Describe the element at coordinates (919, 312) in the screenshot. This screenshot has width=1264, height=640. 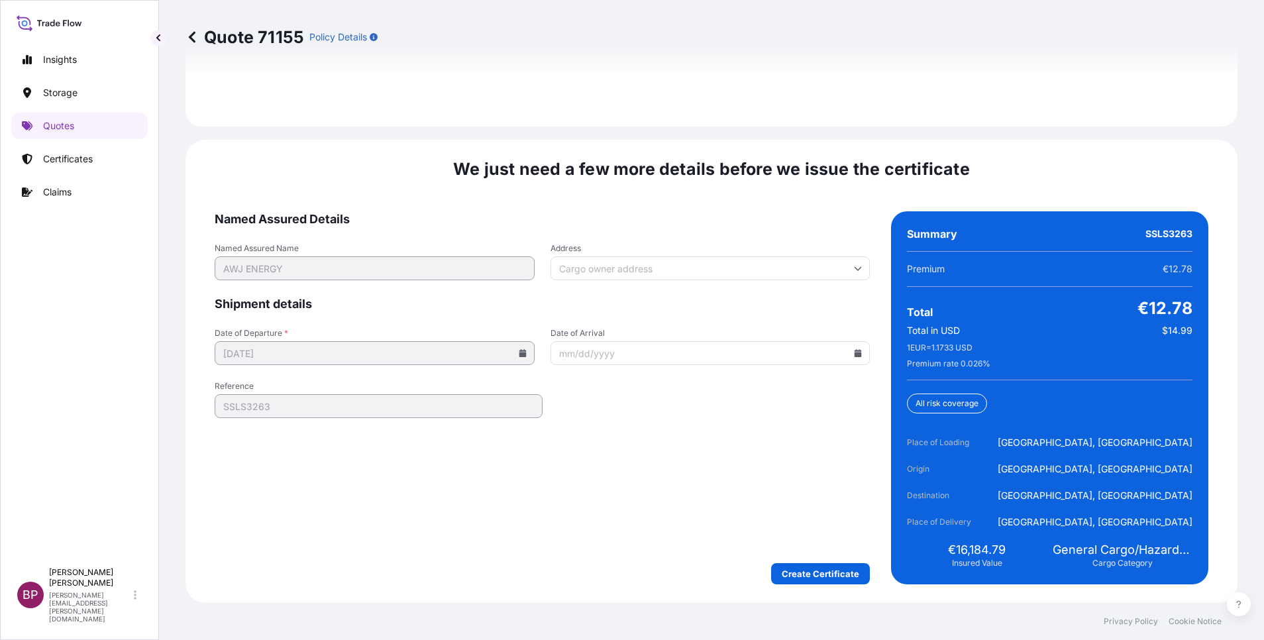
I see `span: Total` at that location.